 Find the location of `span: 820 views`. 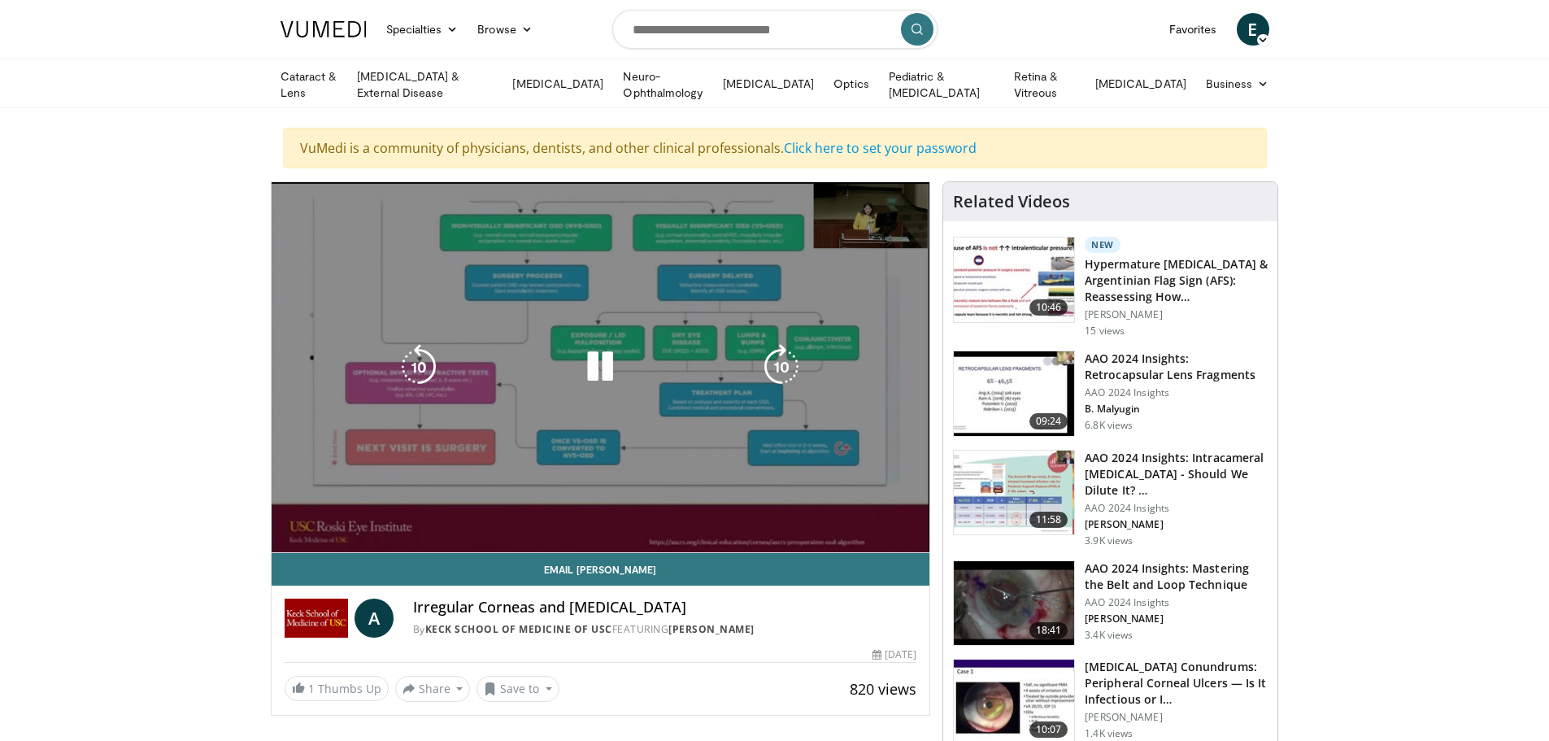

span: 820 views is located at coordinates (883, 689).